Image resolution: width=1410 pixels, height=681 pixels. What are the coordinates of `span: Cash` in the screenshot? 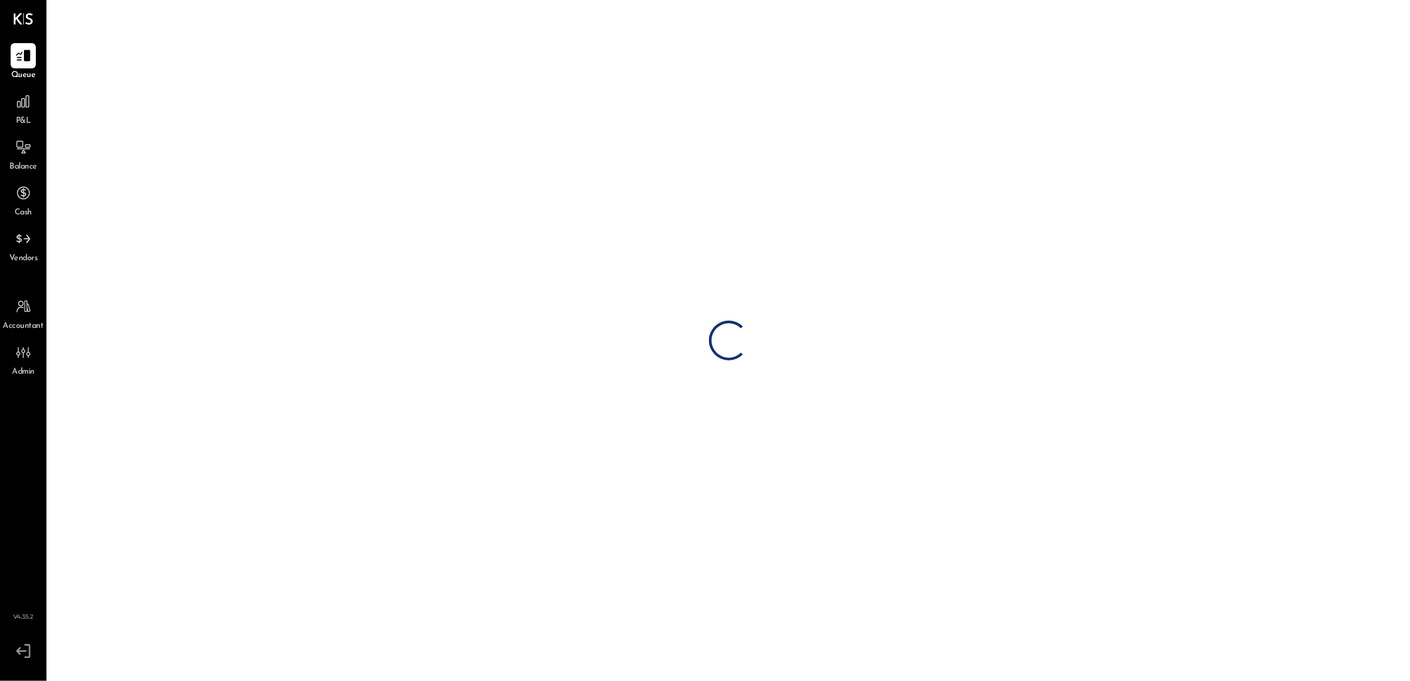 It's located at (23, 213).